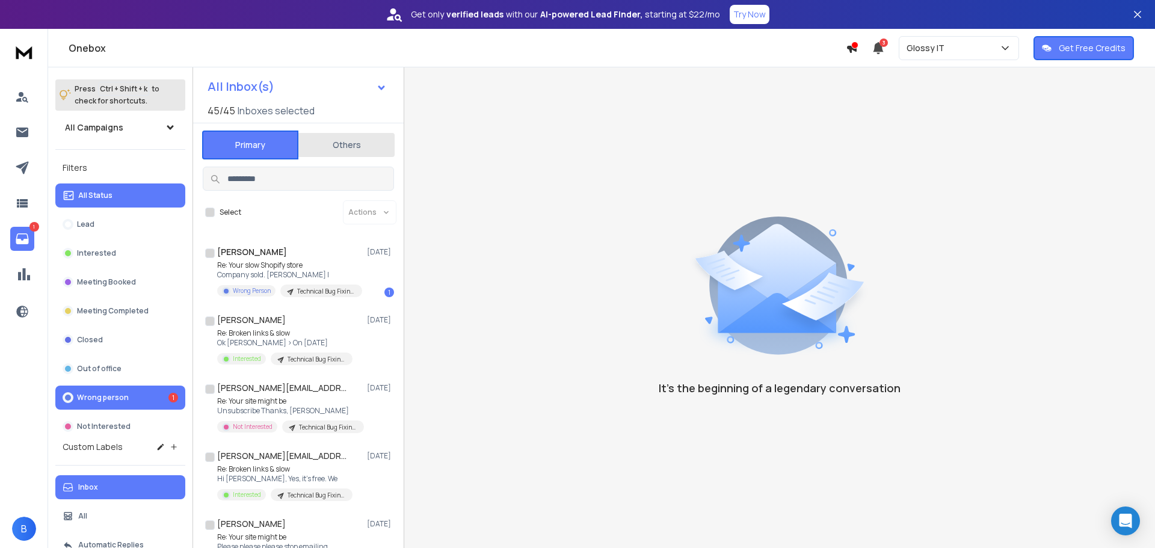 This screenshot has height=548, width=1155. Describe the element at coordinates (928, 48) in the screenshot. I see `p: Glossy IT` at that location.